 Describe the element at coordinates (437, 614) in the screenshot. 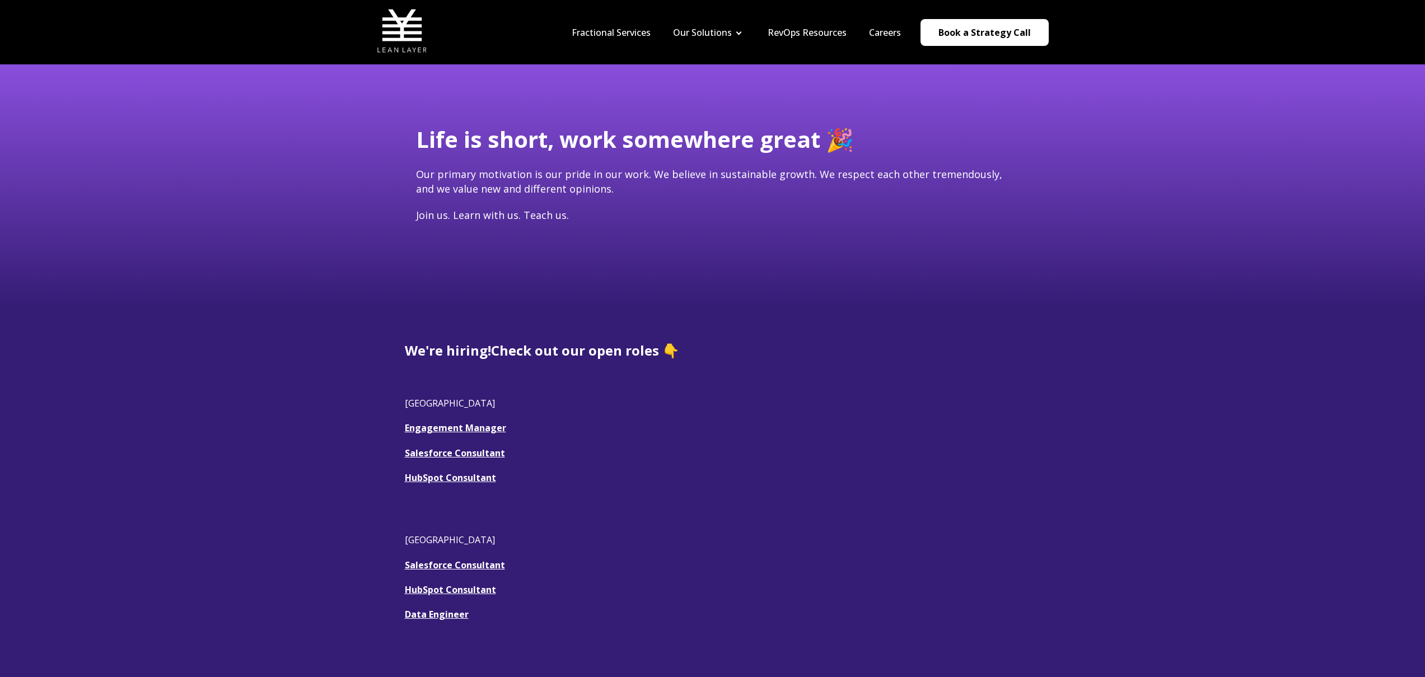

I see `a: Data Engineer` at that location.